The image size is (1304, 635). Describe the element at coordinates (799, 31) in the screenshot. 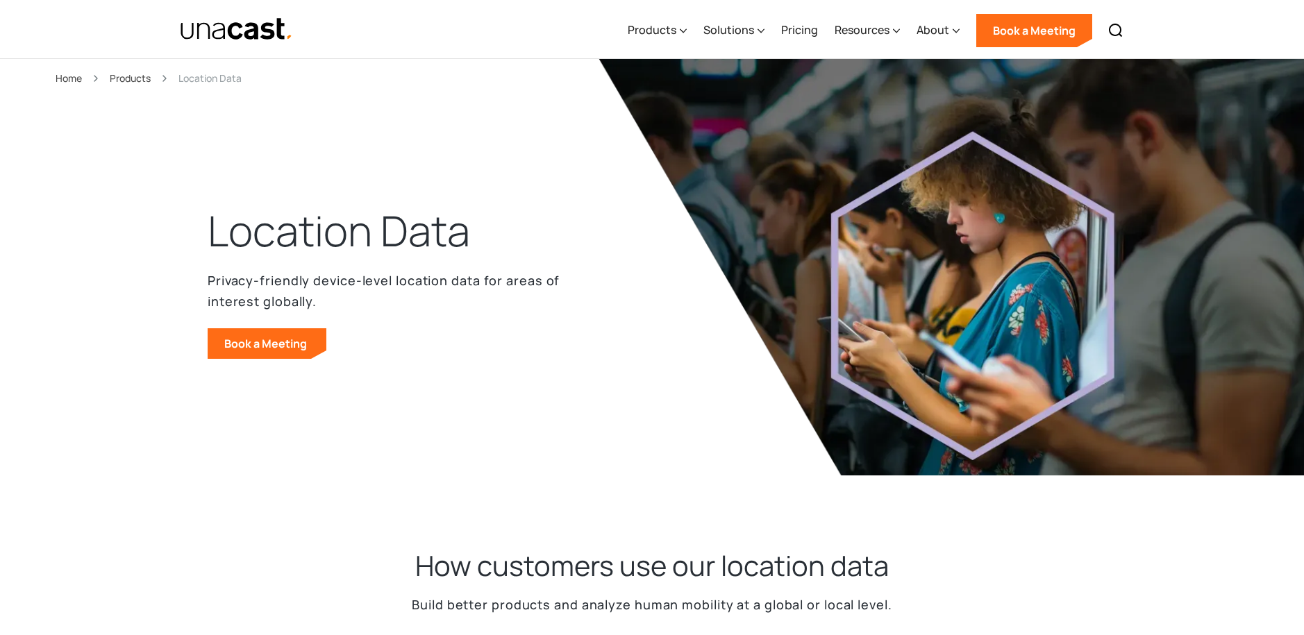

I see `a: Pricing` at that location.